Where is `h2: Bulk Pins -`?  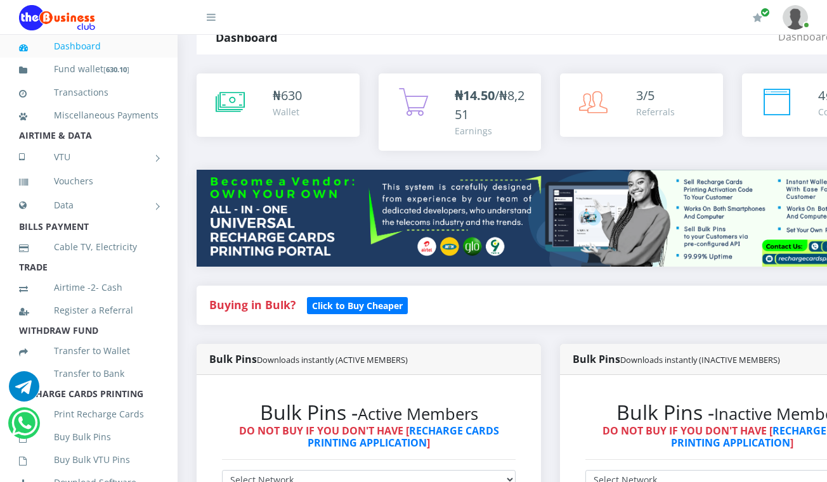
h2: Bulk Pins - is located at coordinates (368, 413).